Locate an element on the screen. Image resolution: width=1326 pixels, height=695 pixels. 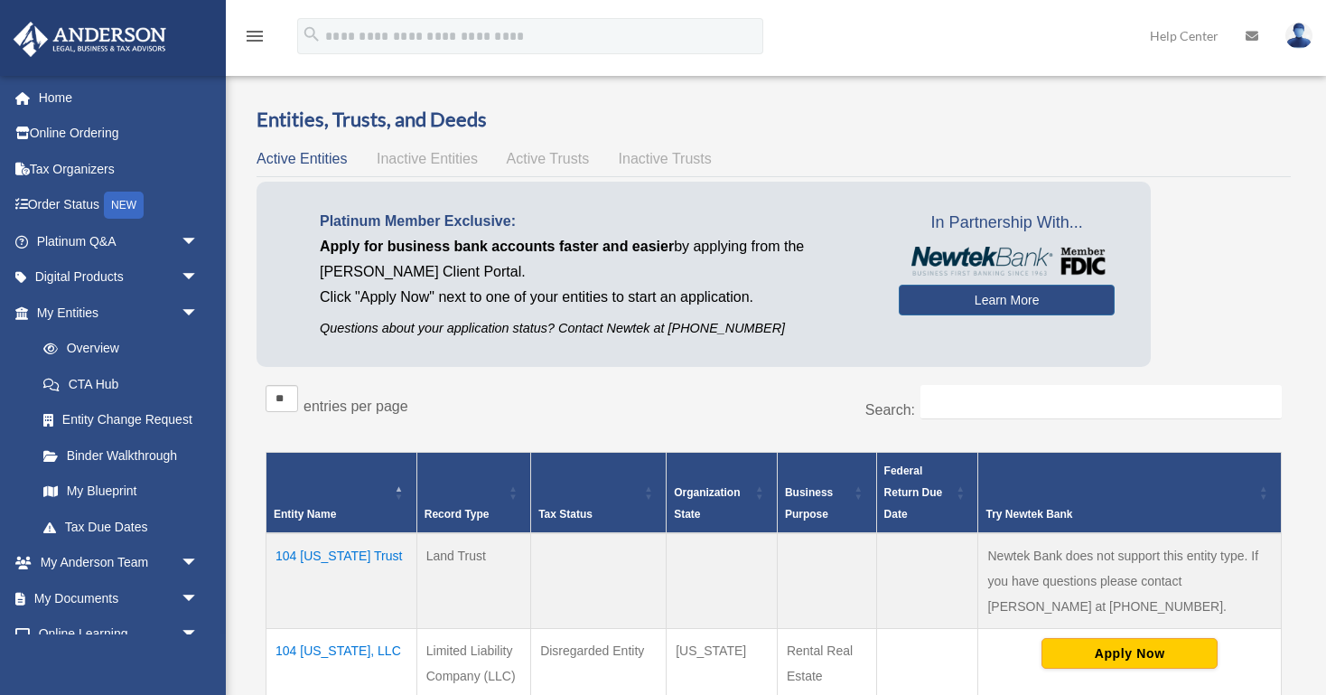
span: Federal Return Due Date is located at coordinates (913, 492).